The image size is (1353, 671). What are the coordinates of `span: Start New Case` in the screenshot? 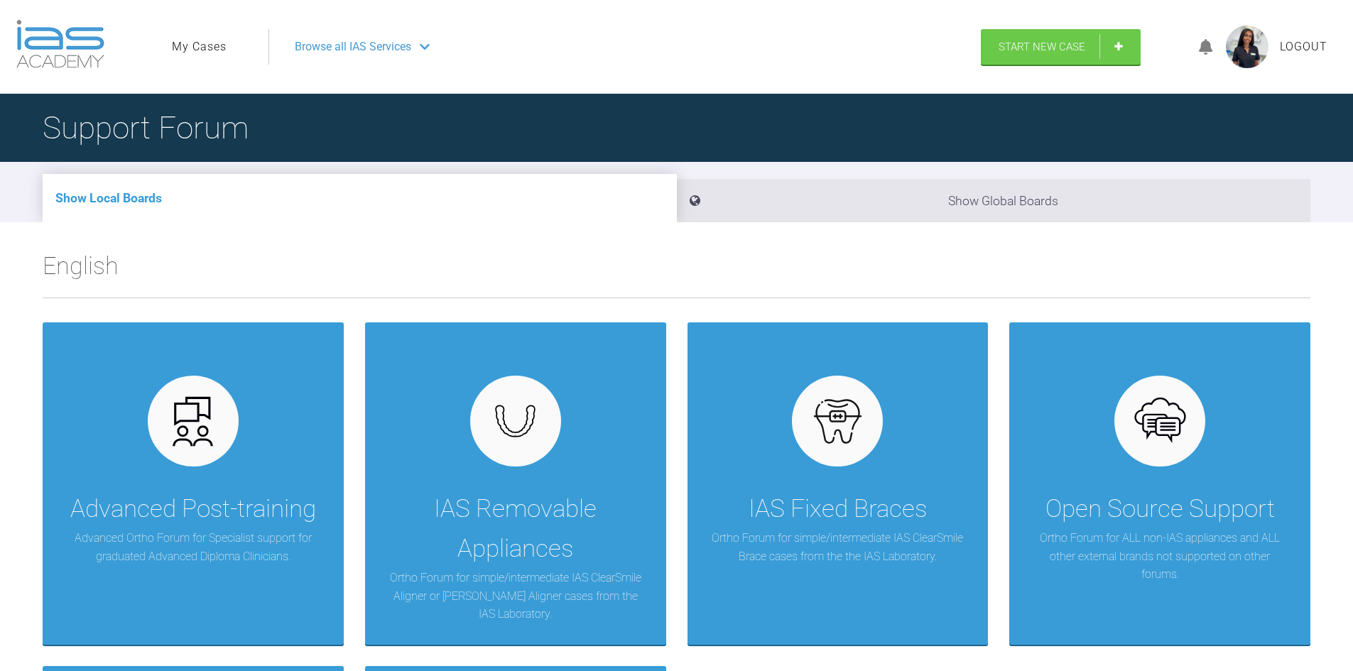 It's located at (1042, 47).